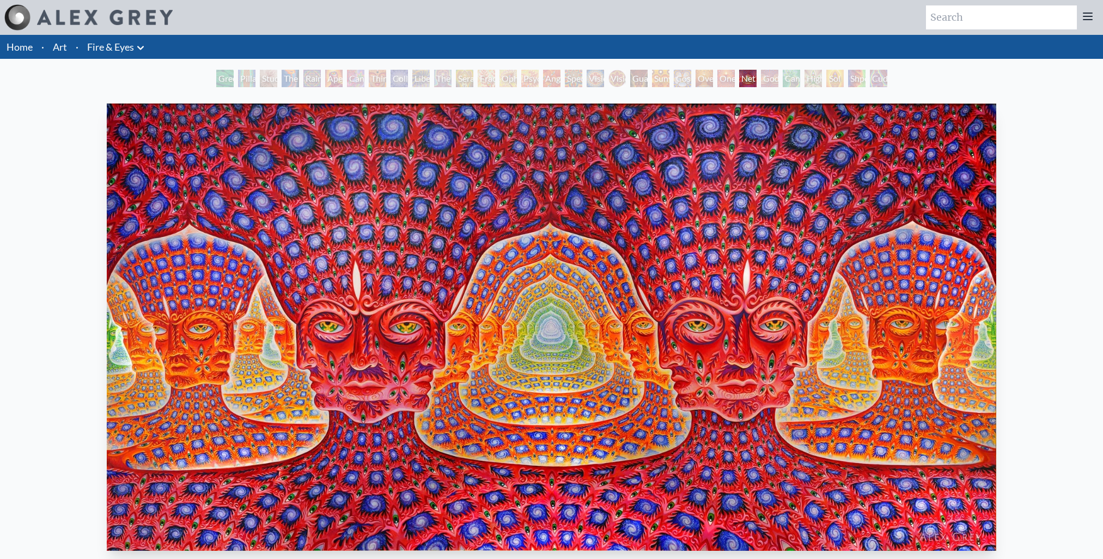 Image resolution: width=1103 pixels, height=559 pixels. Describe the element at coordinates (508, 78) in the screenshot. I see `div: Ophanic Eyelash` at that location.